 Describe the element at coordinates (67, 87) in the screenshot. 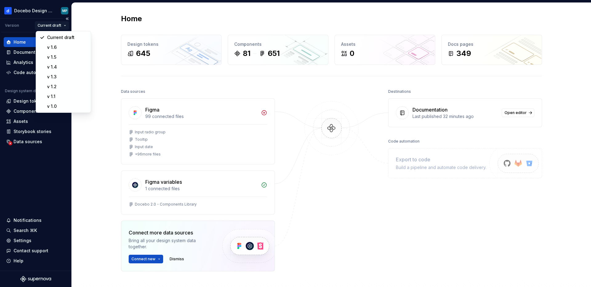

I see `div: v 1.2` at that location.